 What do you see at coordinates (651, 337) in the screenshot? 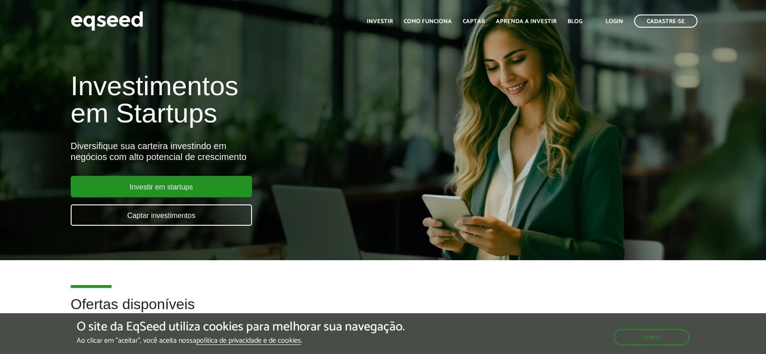
I see `button: Aceitar` at bounding box center [651, 337].